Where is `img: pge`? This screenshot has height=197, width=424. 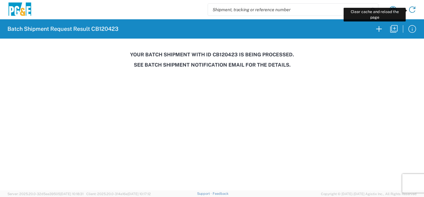
img: pge is located at coordinates (20, 10).